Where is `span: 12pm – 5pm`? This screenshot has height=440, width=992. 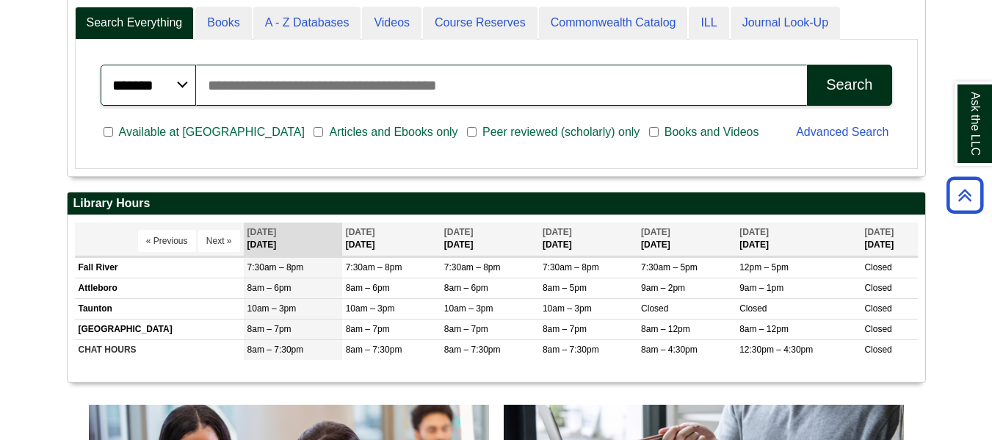
span: 12pm – 5pm is located at coordinates (764, 267).